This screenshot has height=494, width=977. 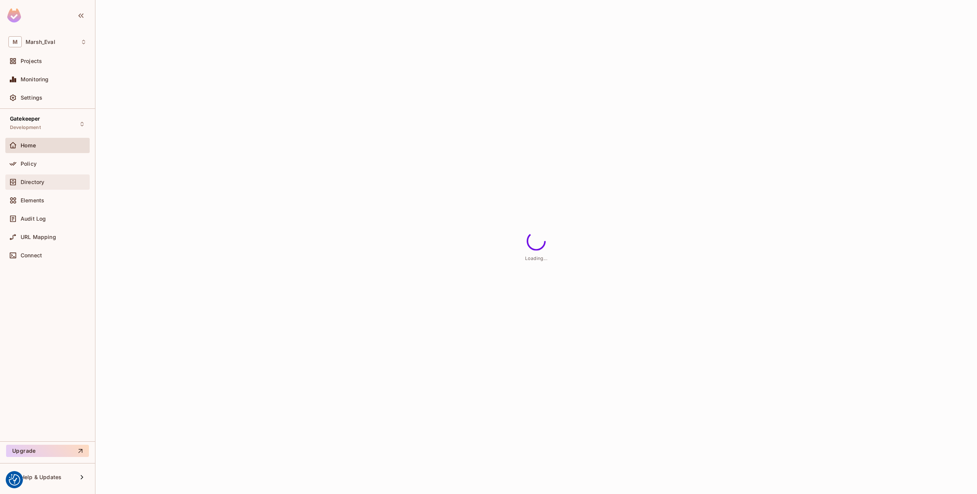 What do you see at coordinates (32, 182) in the screenshot?
I see `span: Directory` at bounding box center [32, 182].